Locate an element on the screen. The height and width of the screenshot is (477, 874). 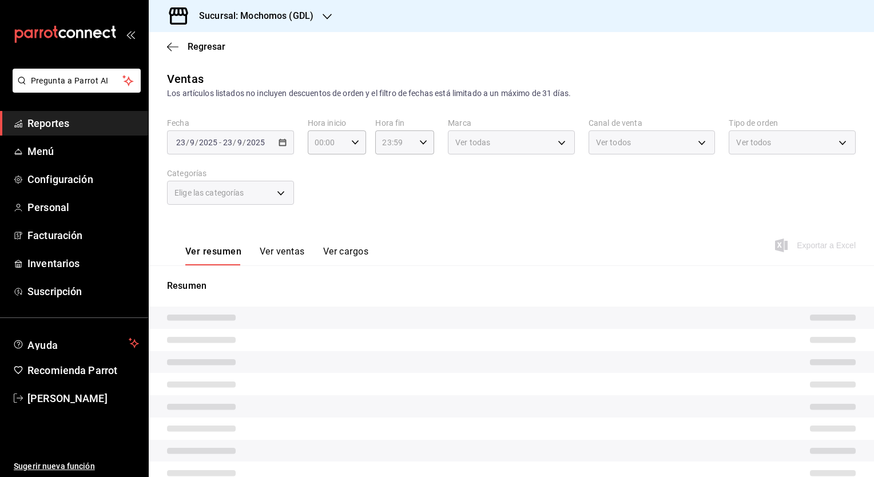
font: Reportes is located at coordinates (48, 123).